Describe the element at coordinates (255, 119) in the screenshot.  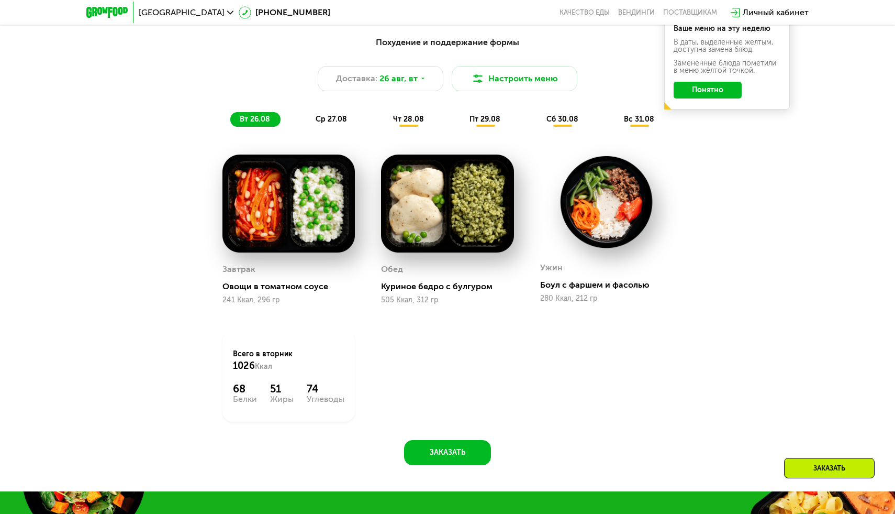
I see `span: вт 26.08` at that location.